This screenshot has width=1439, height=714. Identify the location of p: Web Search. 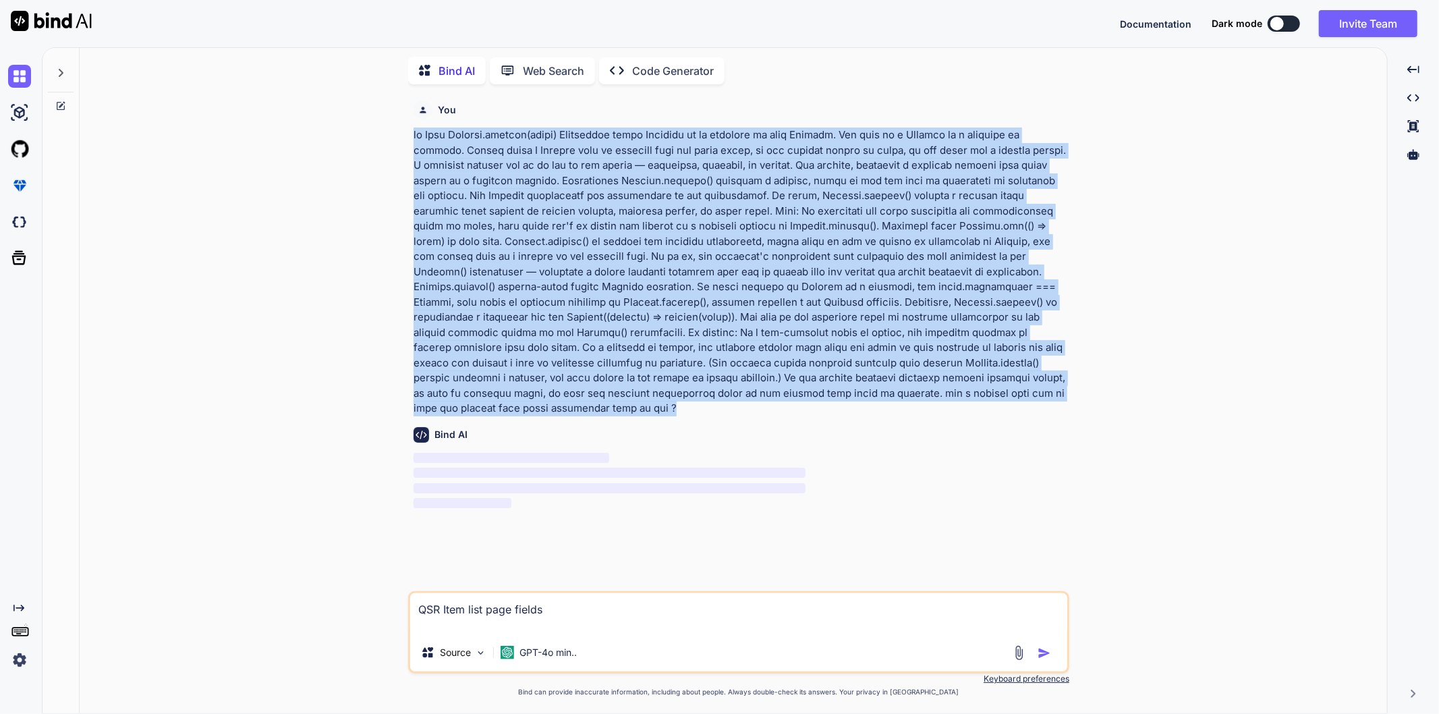
(553, 71).